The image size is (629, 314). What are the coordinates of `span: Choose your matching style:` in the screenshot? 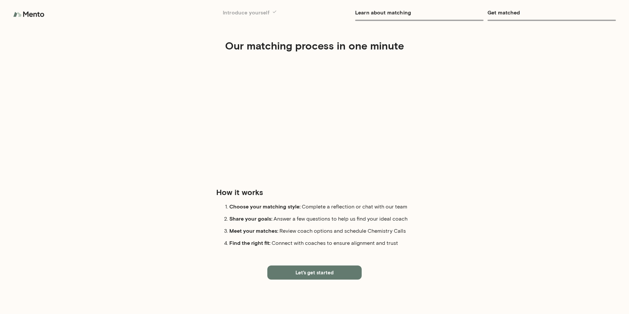 It's located at (265, 206).